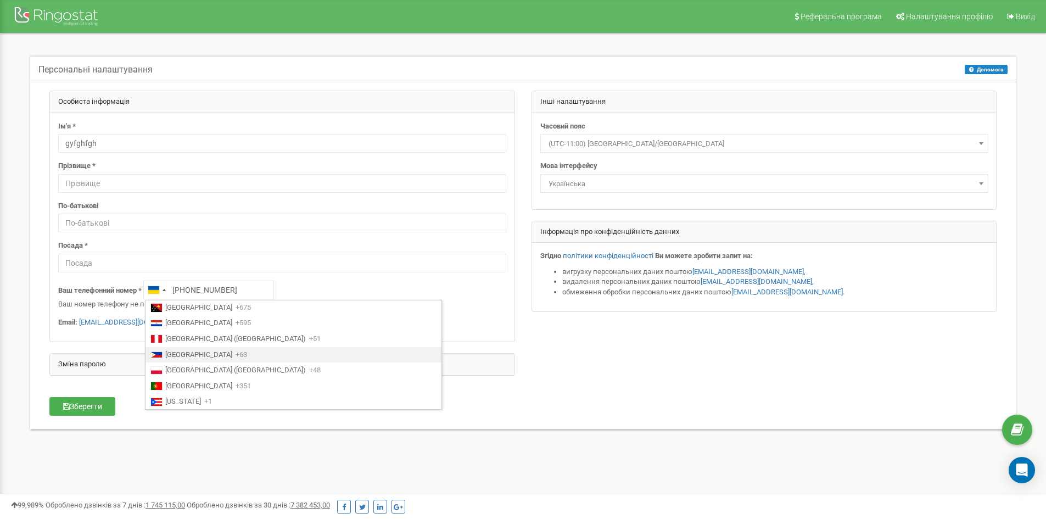  Describe the element at coordinates (1025, 16) in the screenshot. I see `span: Вихід` at that location.